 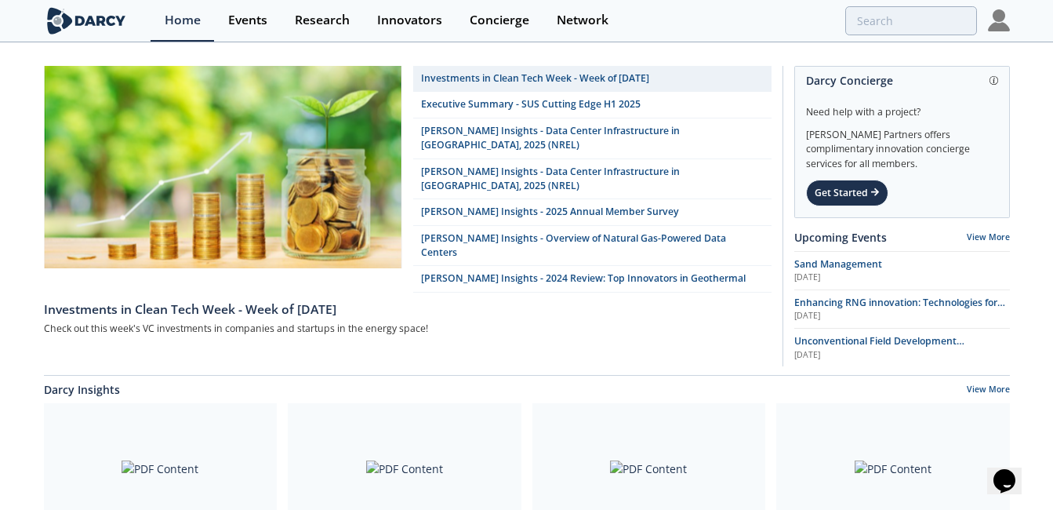 What do you see at coordinates (500, 20) in the screenshot?
I see `div: Concierge` at bounding box center [500, 20].